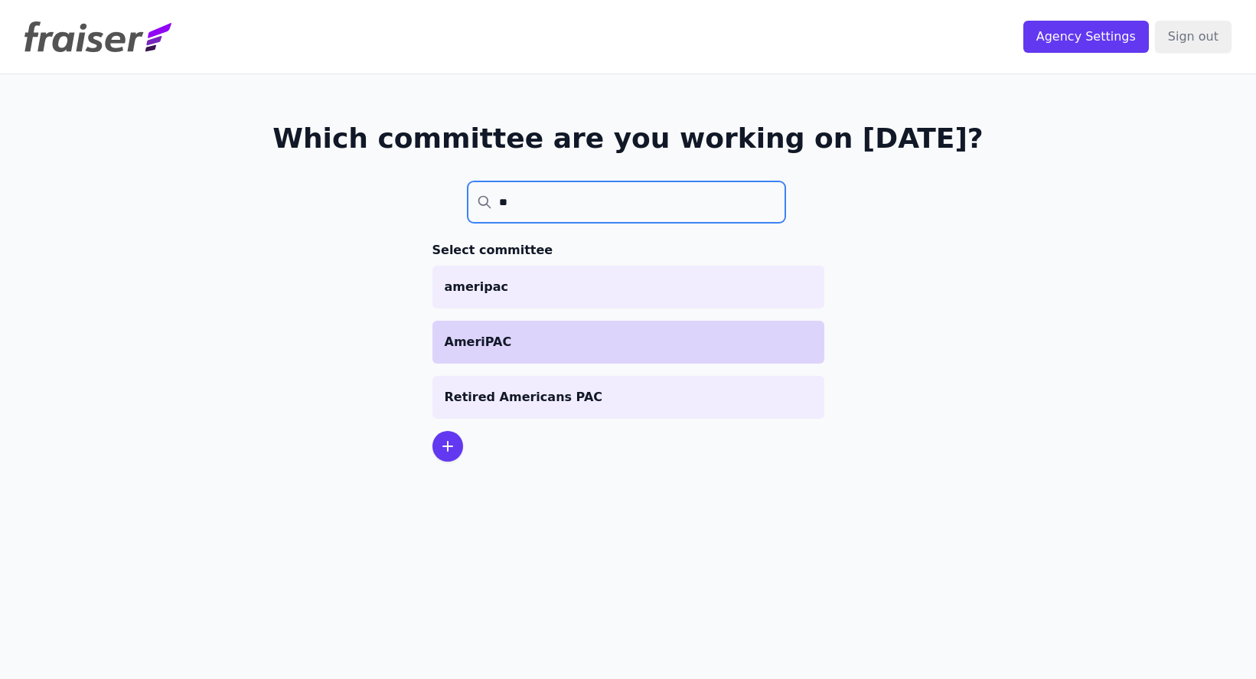 This screenshot has width=1256, height=679. Describe the element at coordinates (628, 287) in the screenshot. I see `p: ameripac` at that location.